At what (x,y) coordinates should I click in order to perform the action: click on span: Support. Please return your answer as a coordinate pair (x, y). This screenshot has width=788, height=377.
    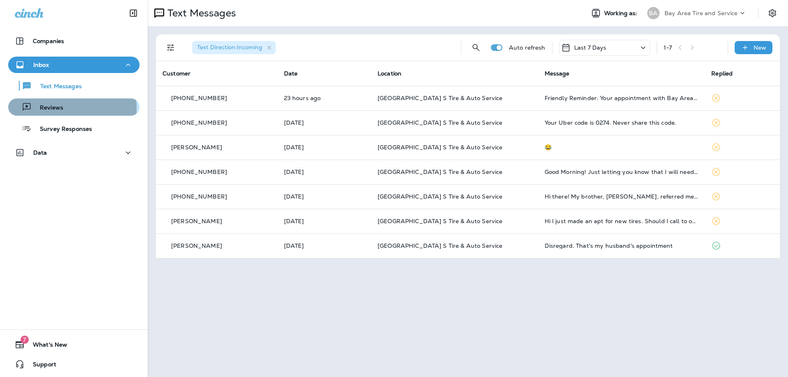
    Looking at the image, I should click on (40, 366).